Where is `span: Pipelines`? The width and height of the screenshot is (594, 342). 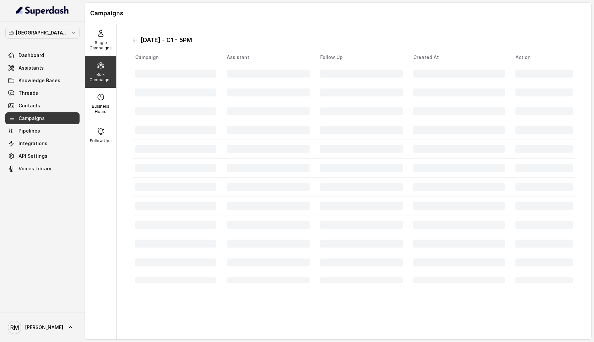
span: Pipelines is located at coordinates (29, 131).